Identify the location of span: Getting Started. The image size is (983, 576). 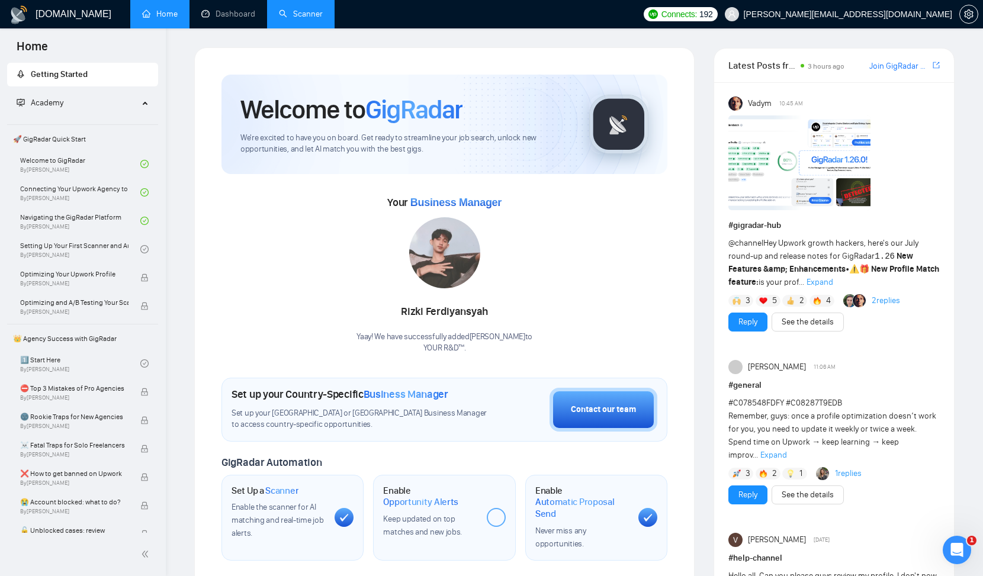
(59, 74).